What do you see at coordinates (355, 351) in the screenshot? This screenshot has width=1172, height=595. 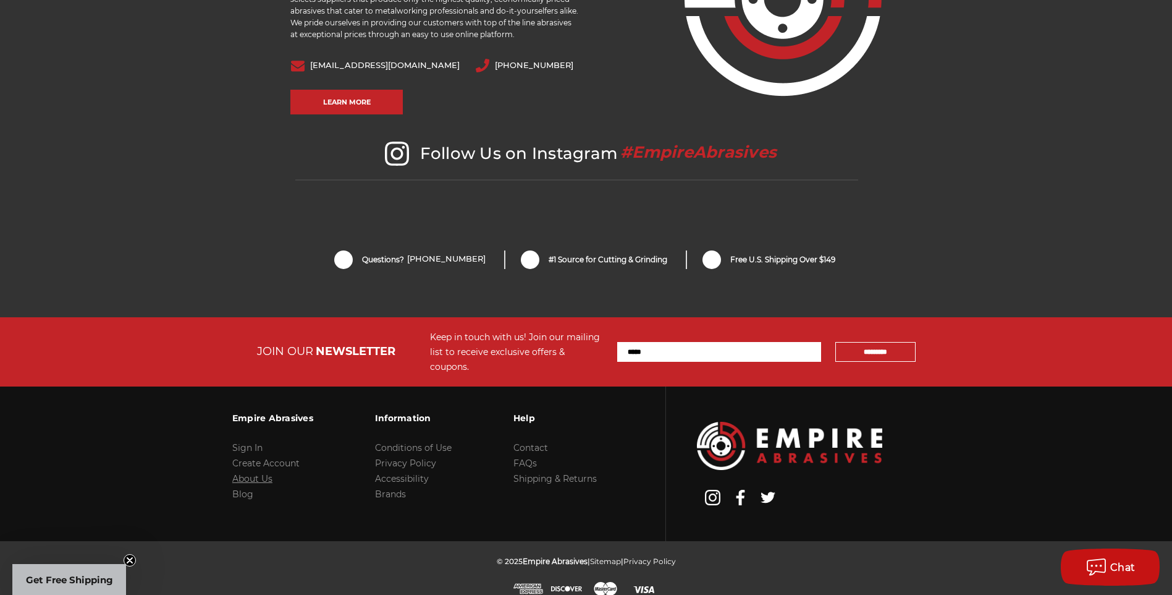 I see `span: NEWSLETTER` at bounding box center [355, 351].